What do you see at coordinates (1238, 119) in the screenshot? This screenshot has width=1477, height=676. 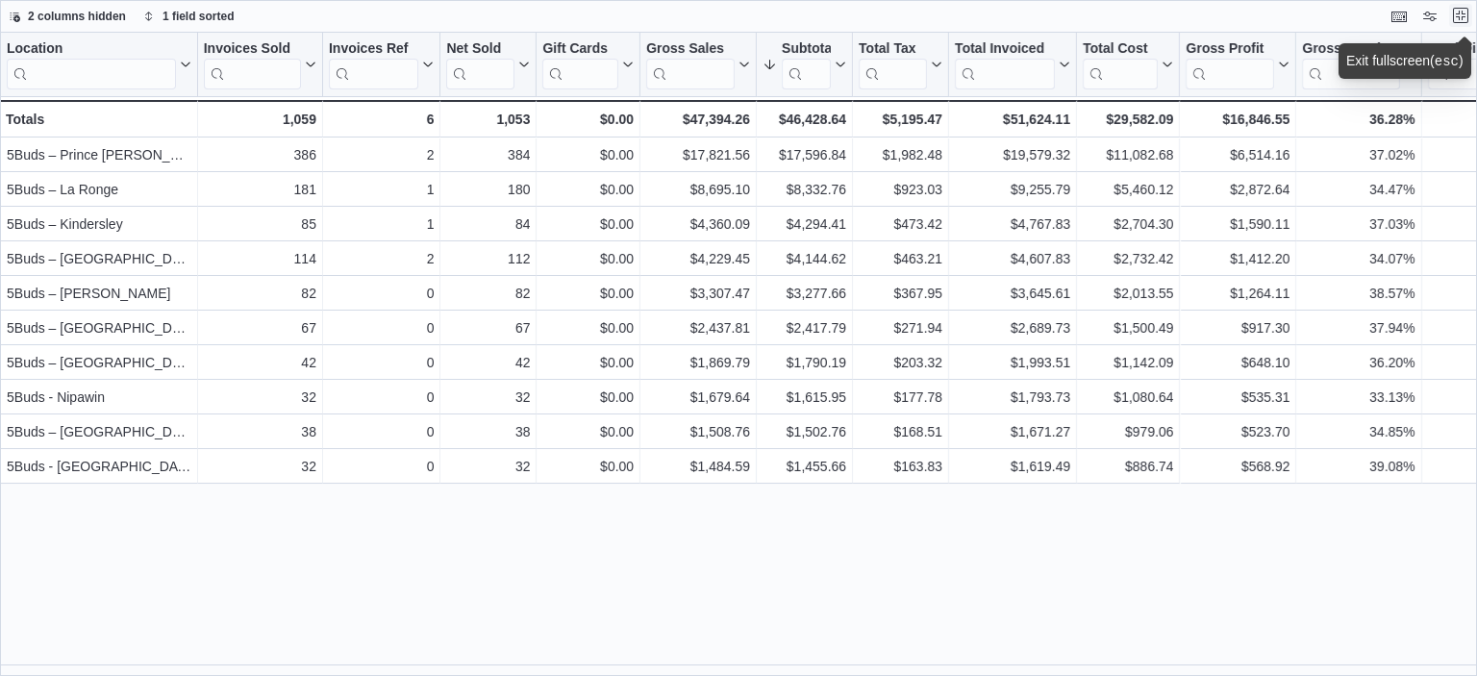 I see `div: $16,846.55` at bounding box center [1238, 119].